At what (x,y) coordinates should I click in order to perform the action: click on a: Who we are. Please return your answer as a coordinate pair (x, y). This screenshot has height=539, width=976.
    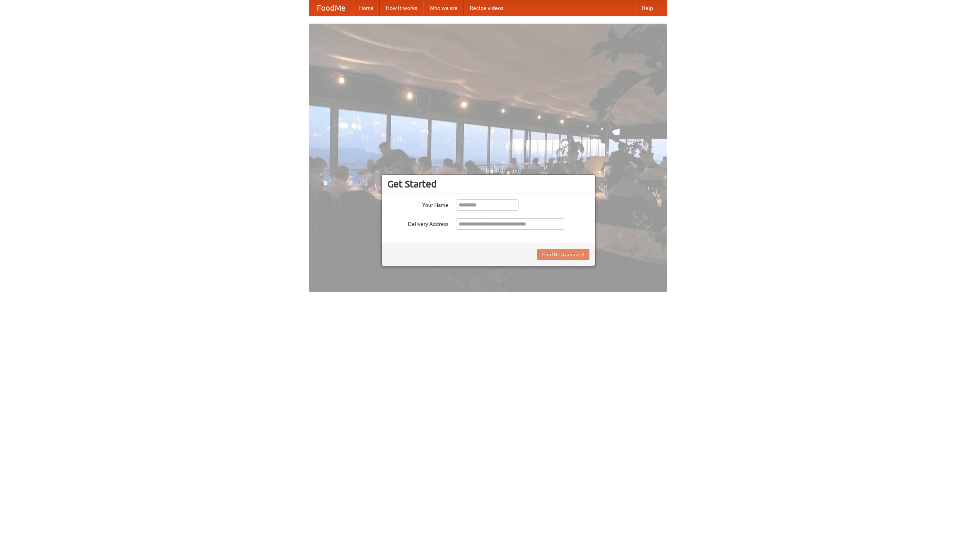
    Looking at the image, I should click on (443, 8).